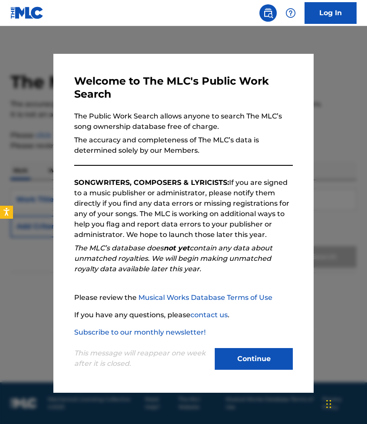 The width and height of the screenshot is (367, 424). Describe the element at coordinates (331, 13) in the screenshot. I see `a: Log In` at that location.